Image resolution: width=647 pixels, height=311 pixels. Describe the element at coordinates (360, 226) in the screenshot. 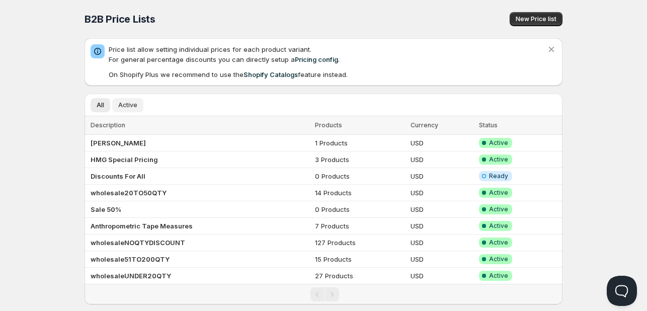

I see `td: 7 Products` at that location.